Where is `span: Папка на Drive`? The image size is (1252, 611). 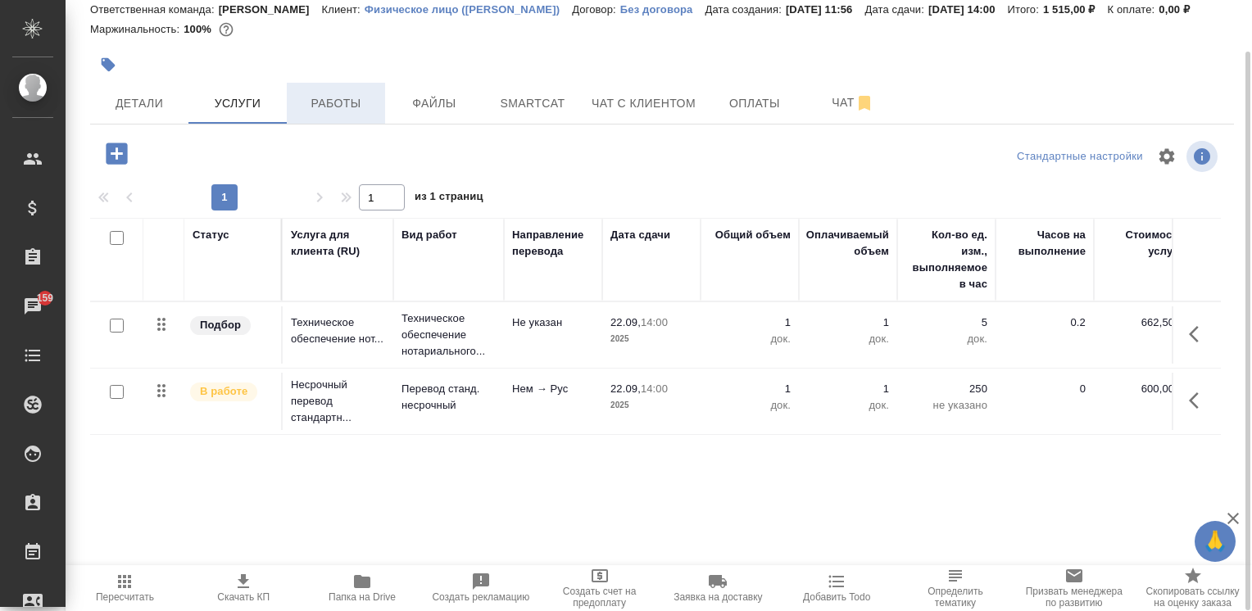
span: Папка на Drive is located at coordinates (362, 597).